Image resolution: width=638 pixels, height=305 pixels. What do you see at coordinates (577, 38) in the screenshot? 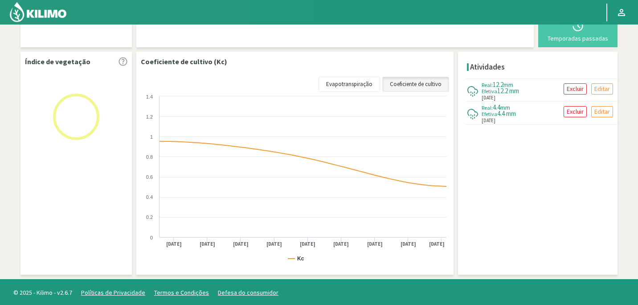
I see `div: Temporadas passadas` at bounding box center [577, 38].